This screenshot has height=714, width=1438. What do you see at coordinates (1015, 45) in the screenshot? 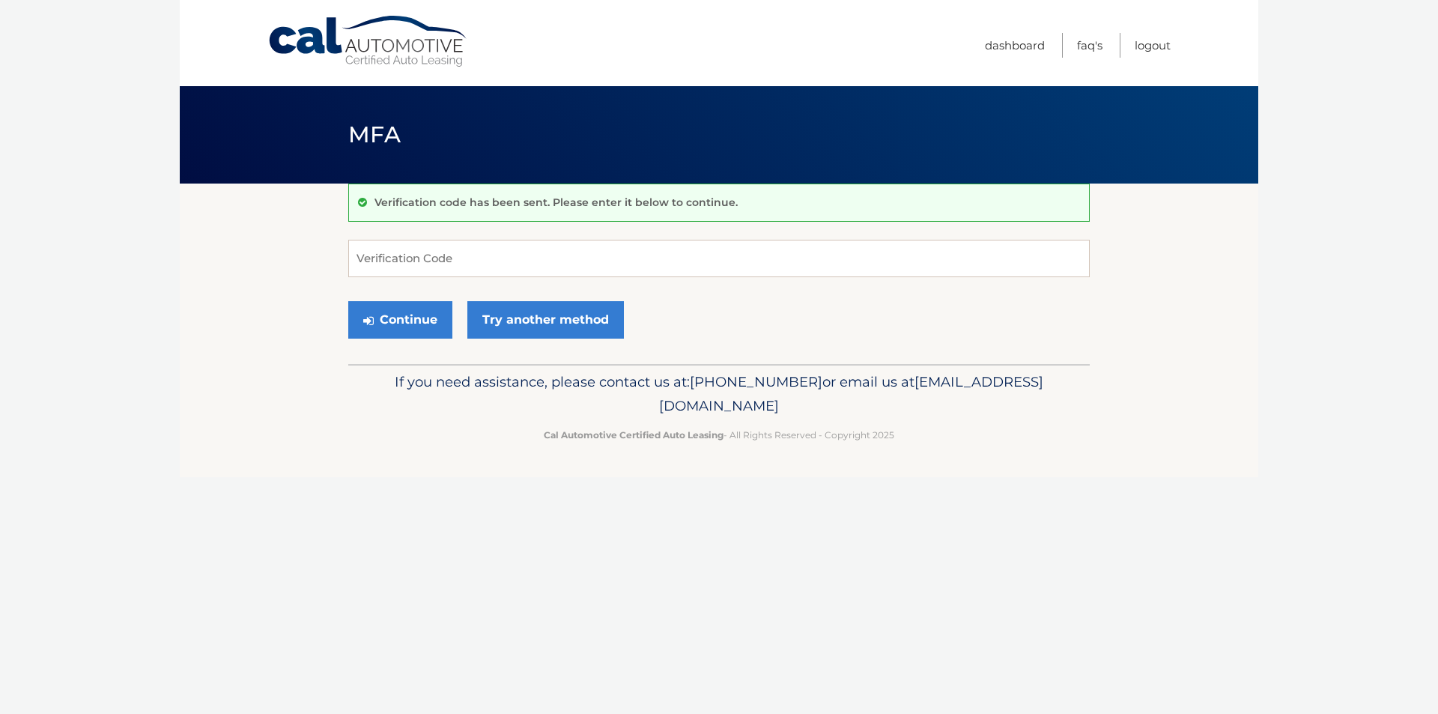
I see `a: Dashboard` at bounding box center [1015, 45].